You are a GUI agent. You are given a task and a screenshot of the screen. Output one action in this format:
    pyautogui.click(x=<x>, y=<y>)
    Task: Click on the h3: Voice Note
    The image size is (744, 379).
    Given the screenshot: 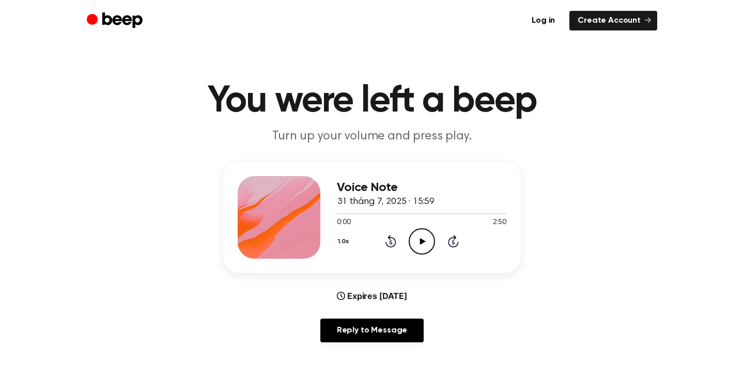 What is the action you would take?
    pyautogui.click(x=422, y=188)
    